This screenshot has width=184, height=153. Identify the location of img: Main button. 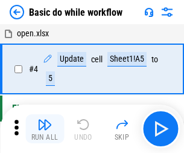
(161, 129).